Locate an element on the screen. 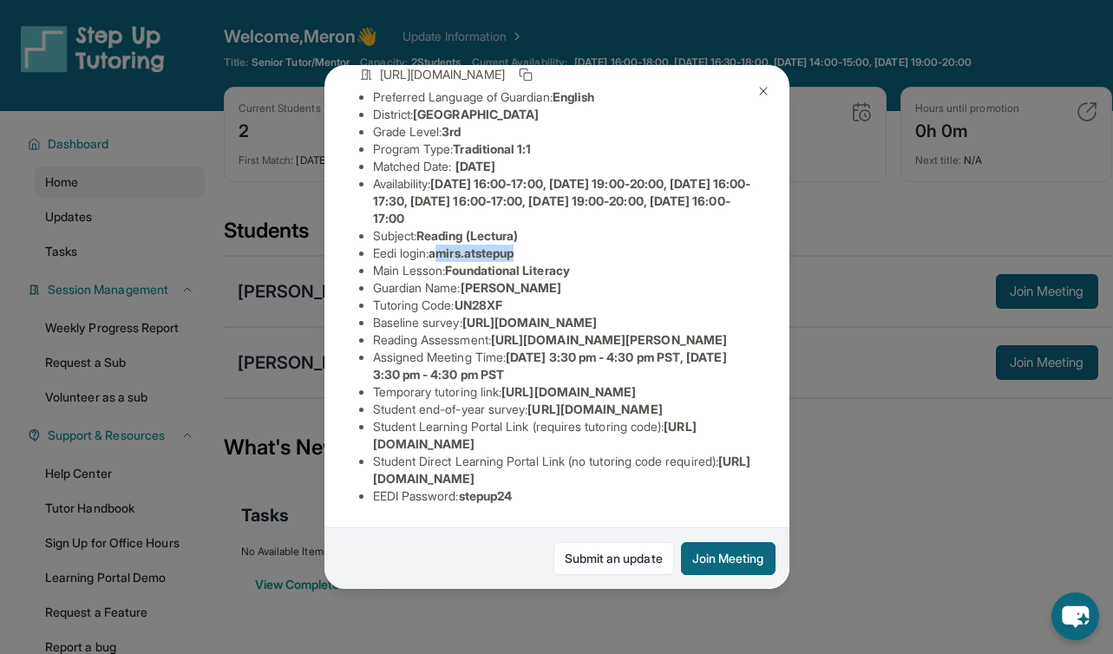  li: Temporary tutoring link : is located at coordinates (564, 392).